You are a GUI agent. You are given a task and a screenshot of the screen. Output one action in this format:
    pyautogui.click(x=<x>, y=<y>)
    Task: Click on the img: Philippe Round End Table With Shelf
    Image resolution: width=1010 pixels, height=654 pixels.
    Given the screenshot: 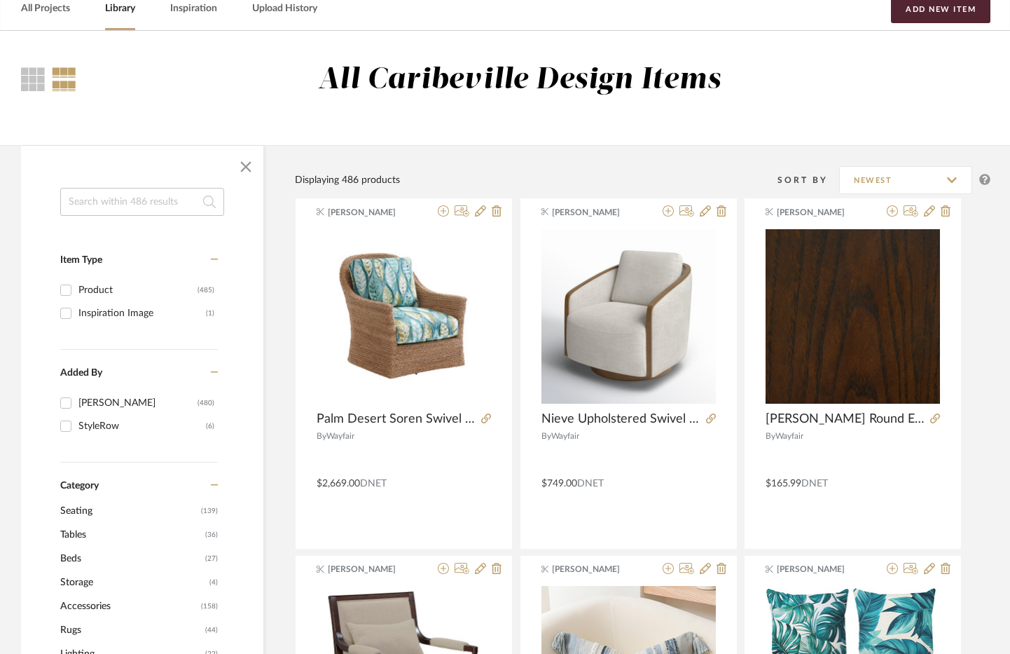 What is the action you would take?
    pyautogui.click(x=853, y=316)
    